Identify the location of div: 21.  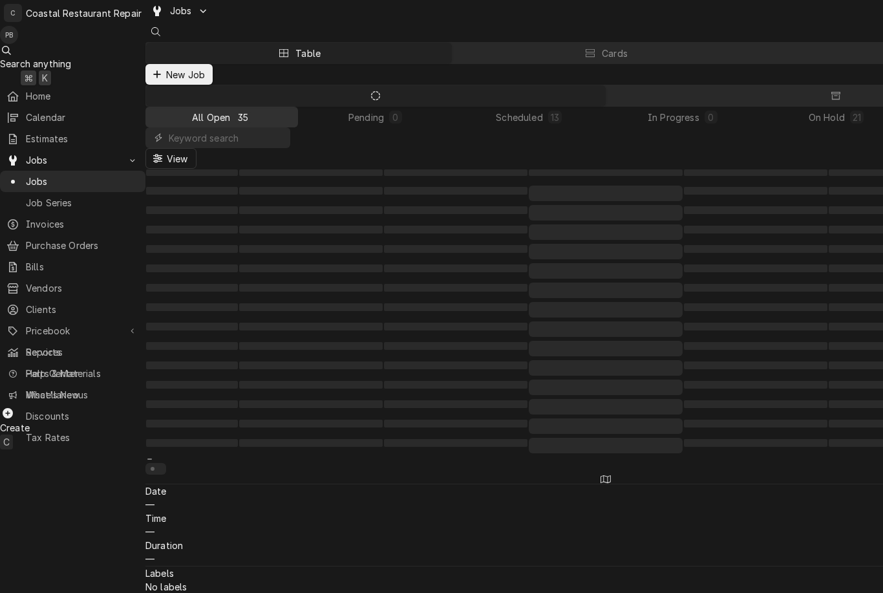
(857, 117).